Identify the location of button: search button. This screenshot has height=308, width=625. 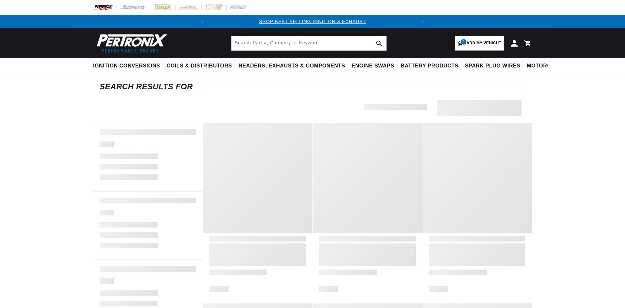
(379, 43).